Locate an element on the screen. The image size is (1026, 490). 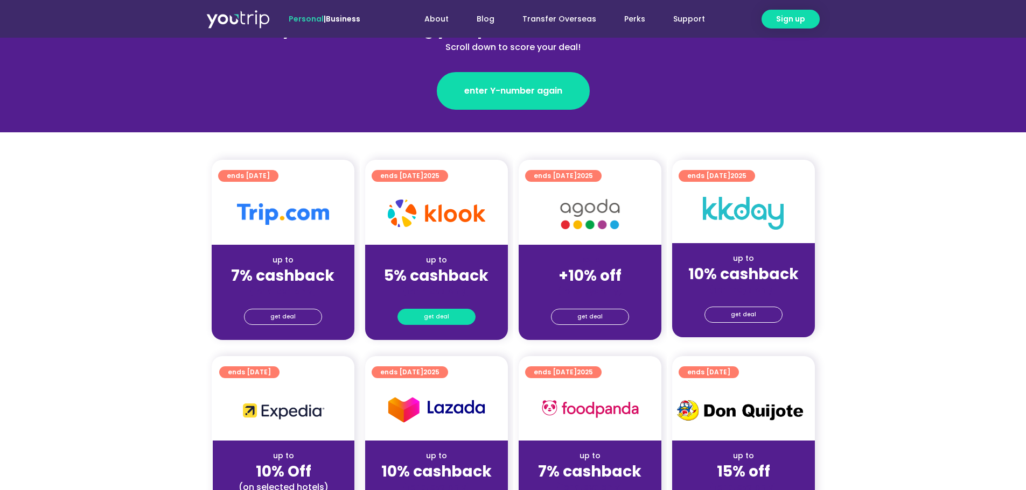
strong: 5% cashback is located at coordinates (436, 276).